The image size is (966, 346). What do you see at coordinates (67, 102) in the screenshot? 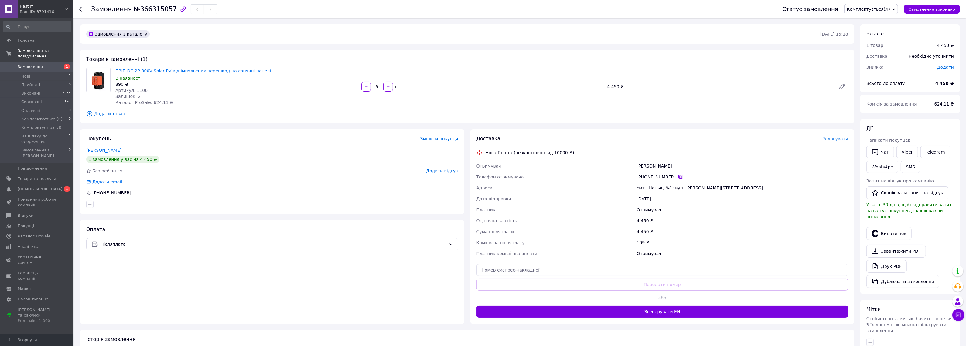
I see `span: 197` at bounding box center [67, 102].